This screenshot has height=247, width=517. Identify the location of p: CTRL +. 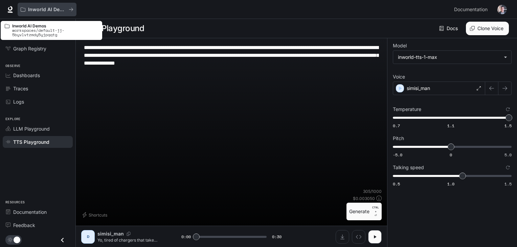
(376, 210).